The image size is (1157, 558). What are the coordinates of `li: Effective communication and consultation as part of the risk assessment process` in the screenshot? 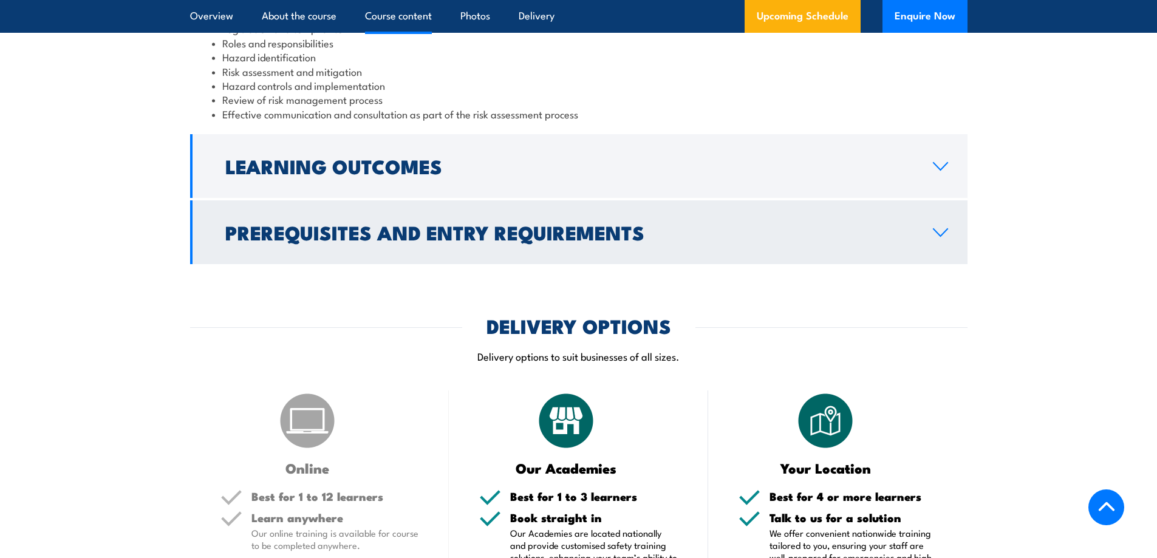 It's located at (579, 114).